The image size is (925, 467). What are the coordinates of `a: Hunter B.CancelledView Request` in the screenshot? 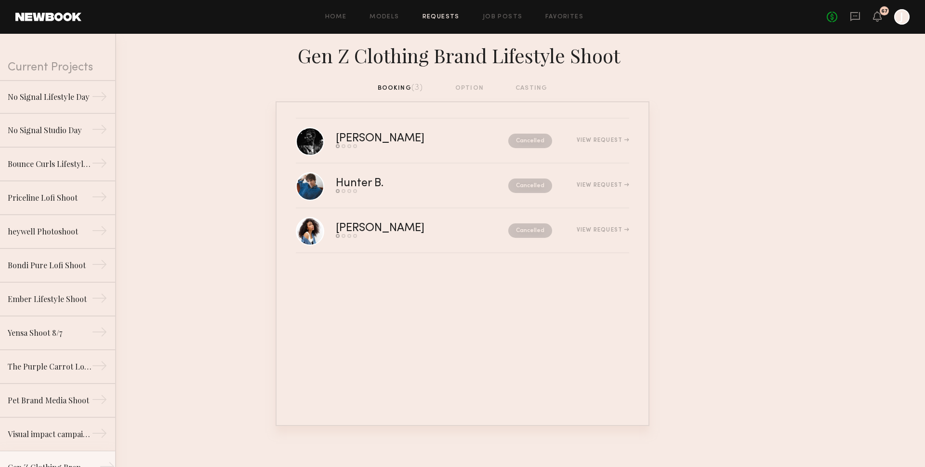 It's located at (463, 186).